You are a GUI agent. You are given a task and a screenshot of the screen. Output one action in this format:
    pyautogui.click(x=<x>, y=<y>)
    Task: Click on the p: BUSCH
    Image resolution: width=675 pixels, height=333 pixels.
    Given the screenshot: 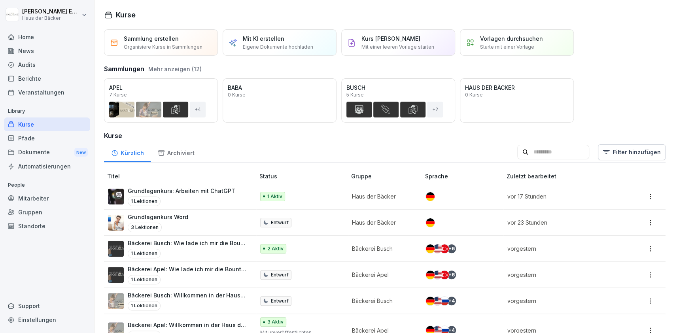 What is the action you would take?
    pyautogui.click(x=398, y=87)
    